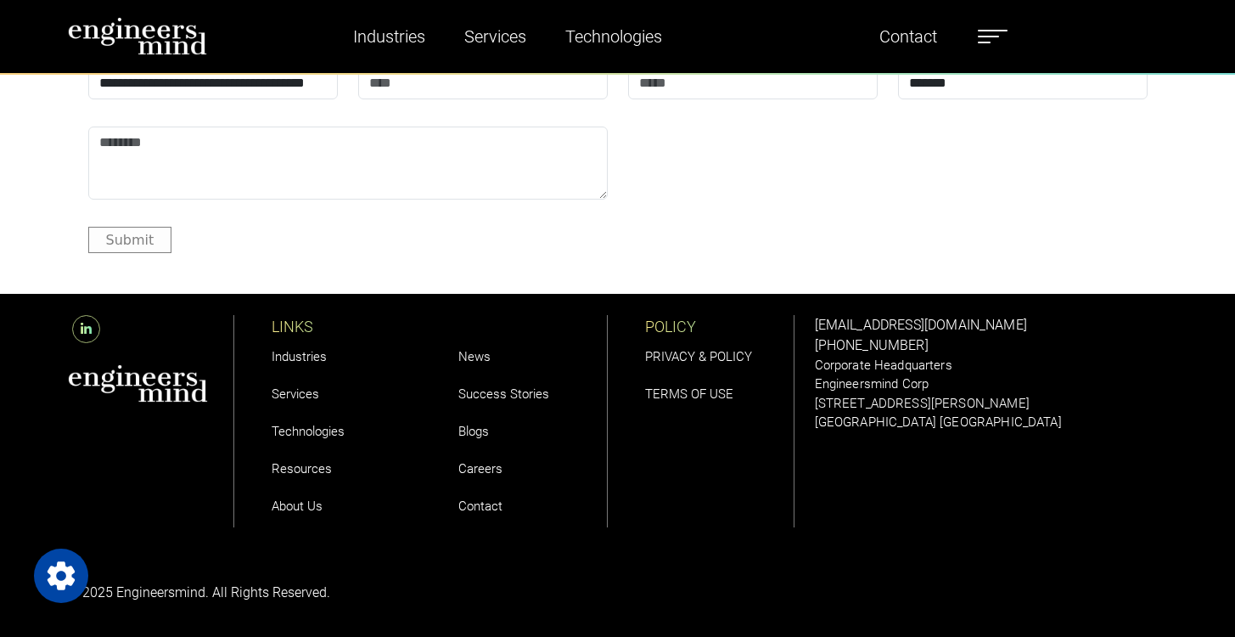 This screenshot has height=637, width=1235. I want to click on p: POLICY, so click(719, 326).